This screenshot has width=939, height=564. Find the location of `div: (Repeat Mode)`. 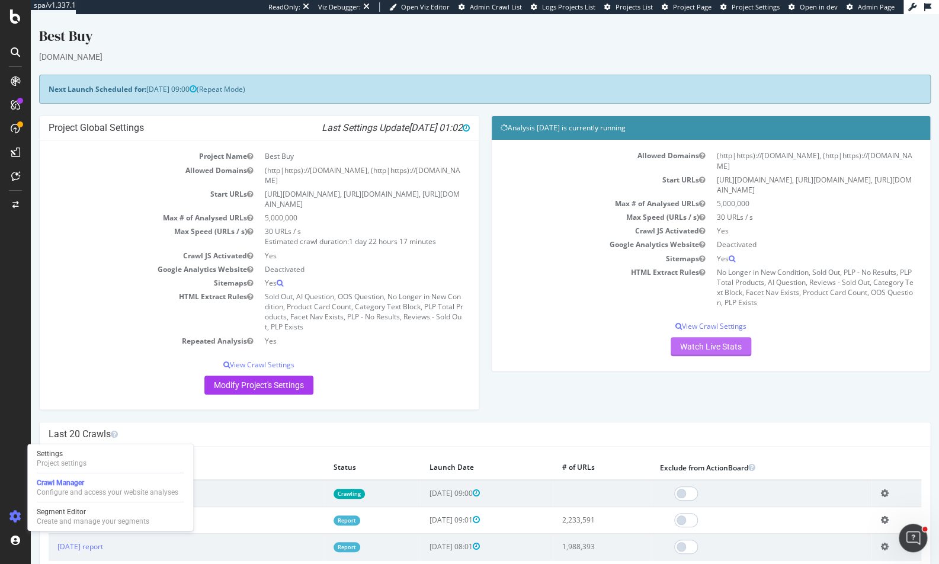

div: (Repeat Mode) is located at coordinates (454, 75).